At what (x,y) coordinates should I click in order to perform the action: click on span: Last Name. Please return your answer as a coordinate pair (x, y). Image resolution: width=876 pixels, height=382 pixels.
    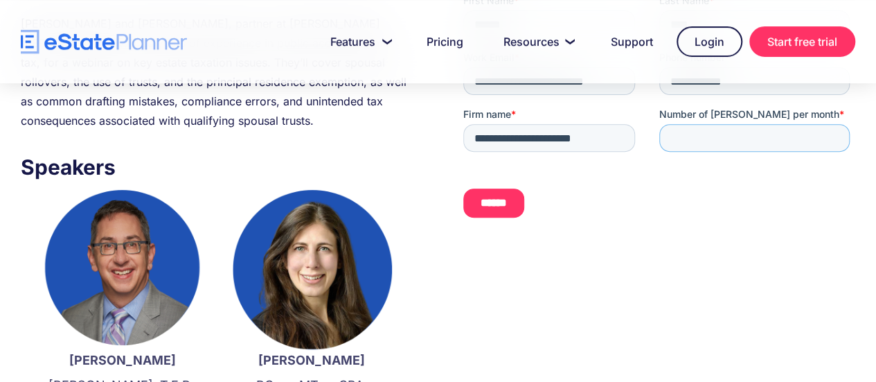
    Looking at the image, I should click on (221, 6).